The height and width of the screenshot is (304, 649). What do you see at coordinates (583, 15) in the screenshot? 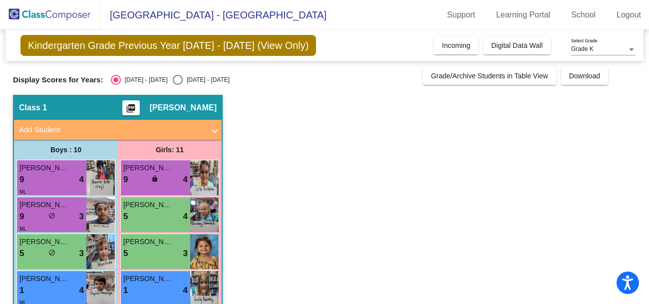
I see `a: School` at bounding box center [583, 15].